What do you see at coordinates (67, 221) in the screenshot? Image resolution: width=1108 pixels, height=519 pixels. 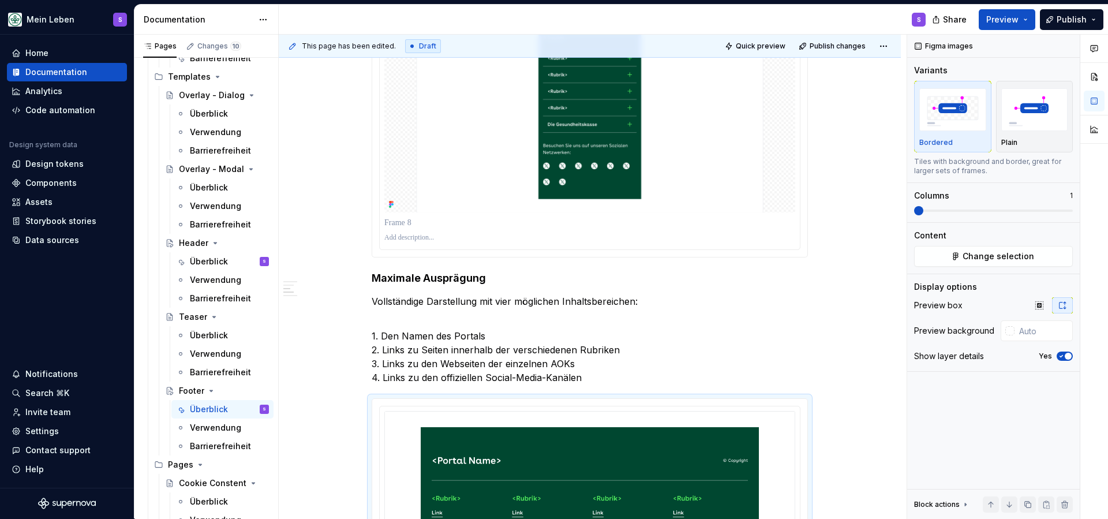 I see `a: Storybook stories` at bounding box center [67, 221].